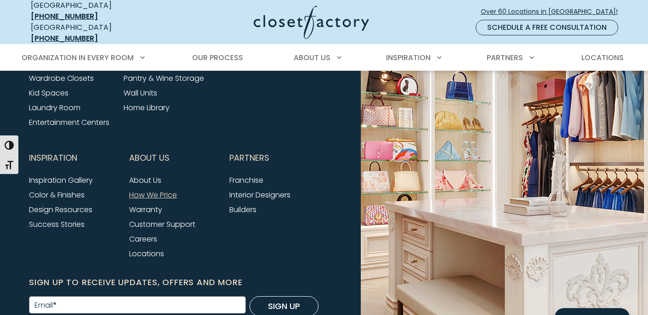 This screenshot has height=315, width=648. What do you see at coordinates (243, 210) in the screenshot?
I see `a: Builders` at bounding box center [243, 210].